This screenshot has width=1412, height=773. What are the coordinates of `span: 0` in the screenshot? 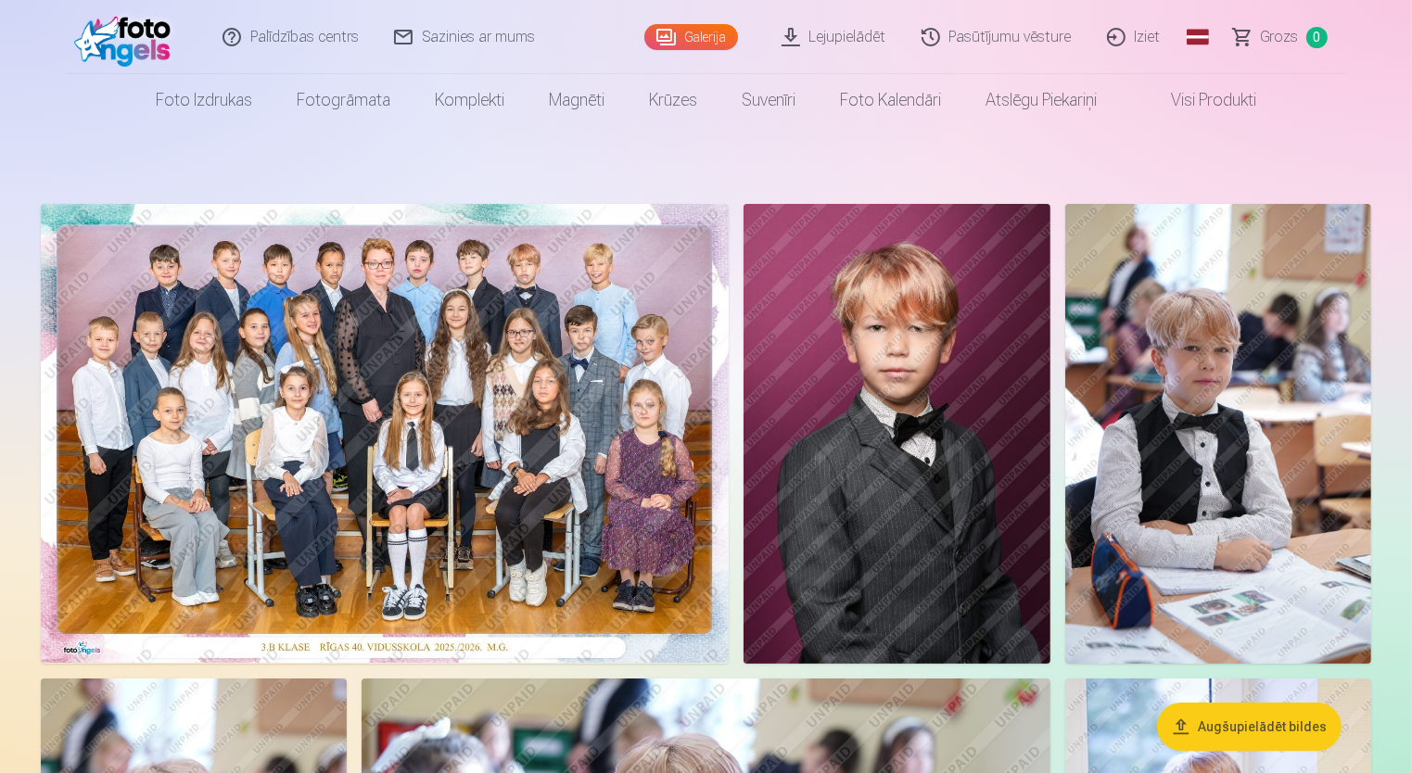 It's located at (1317, 37).